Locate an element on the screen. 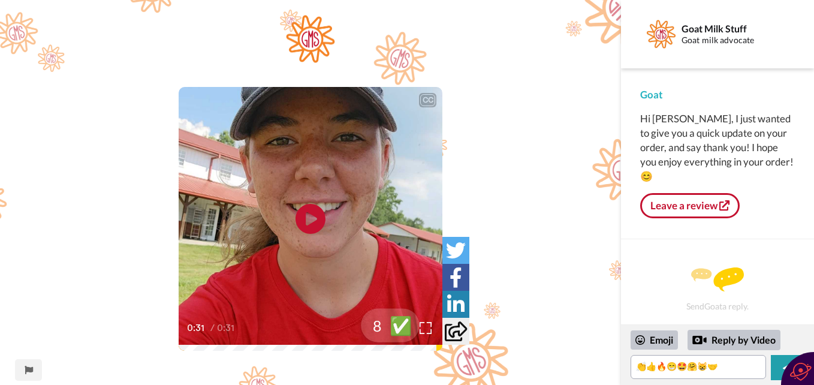  img: Full screen is located at coordinates (426, 328).